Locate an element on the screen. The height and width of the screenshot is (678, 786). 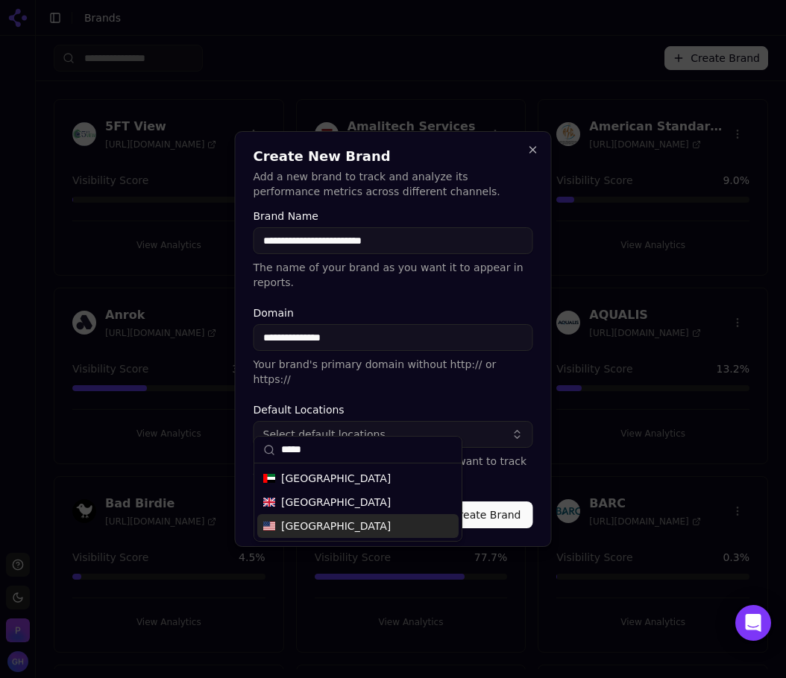
label: Brand Name is located at coordinates (393, 216).